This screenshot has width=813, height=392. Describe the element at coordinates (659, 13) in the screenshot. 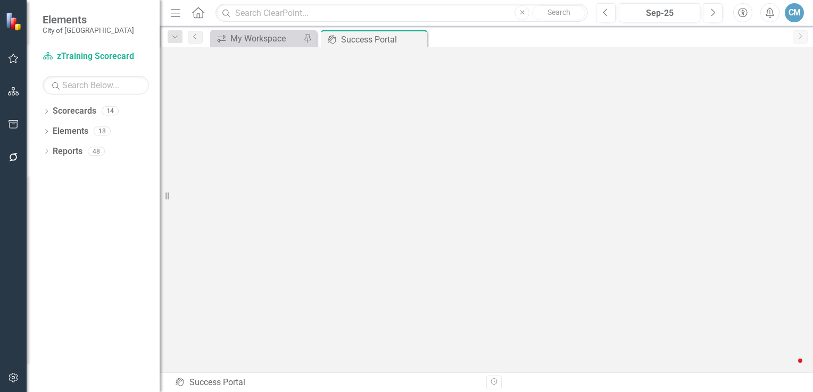

I see `div: Sep-25` at that location.